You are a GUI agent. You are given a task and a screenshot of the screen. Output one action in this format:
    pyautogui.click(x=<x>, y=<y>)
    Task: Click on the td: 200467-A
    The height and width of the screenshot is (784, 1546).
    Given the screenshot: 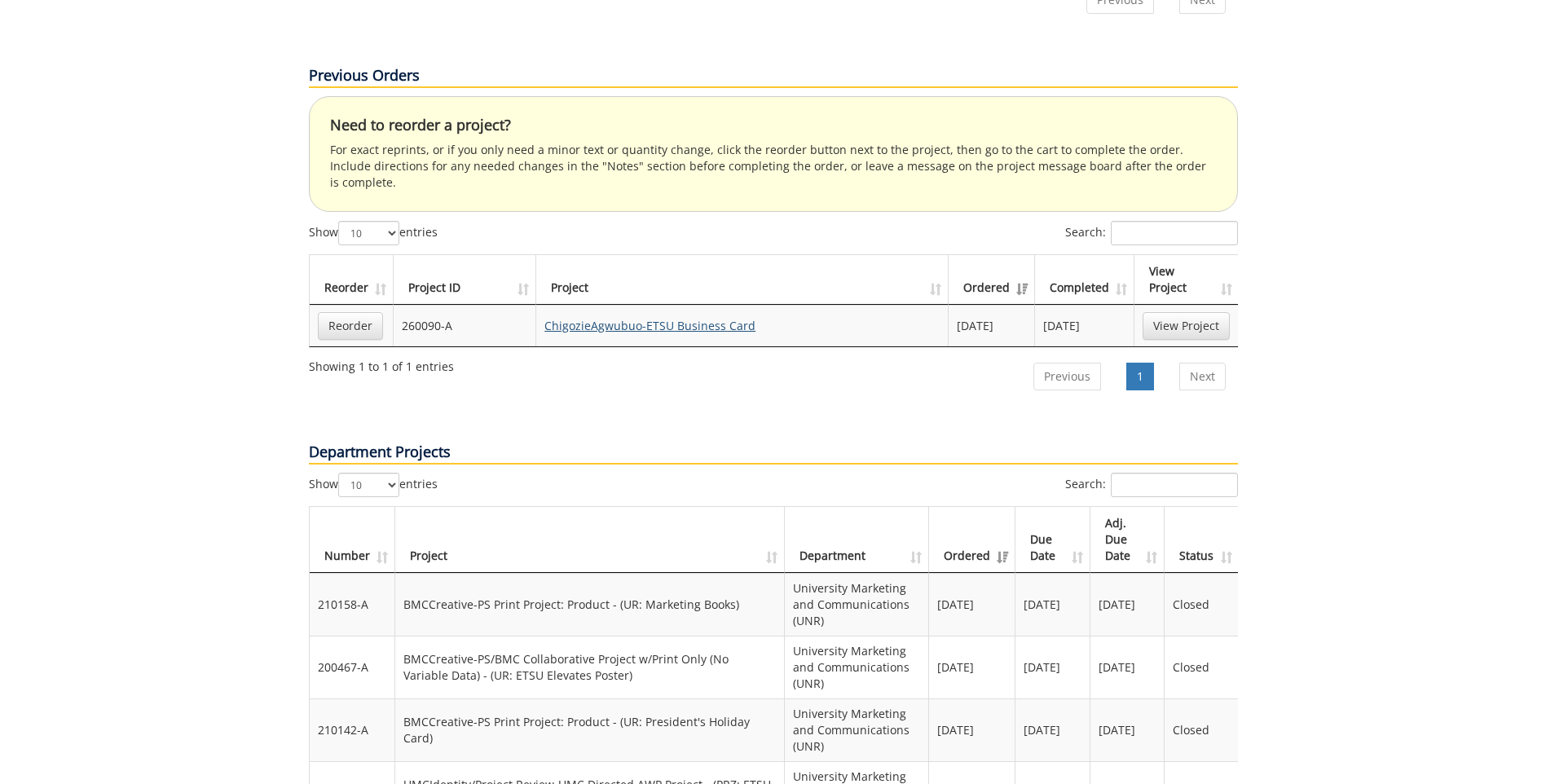 What is the action you would take?
    pyautogui.click(x=352, y=666)
    